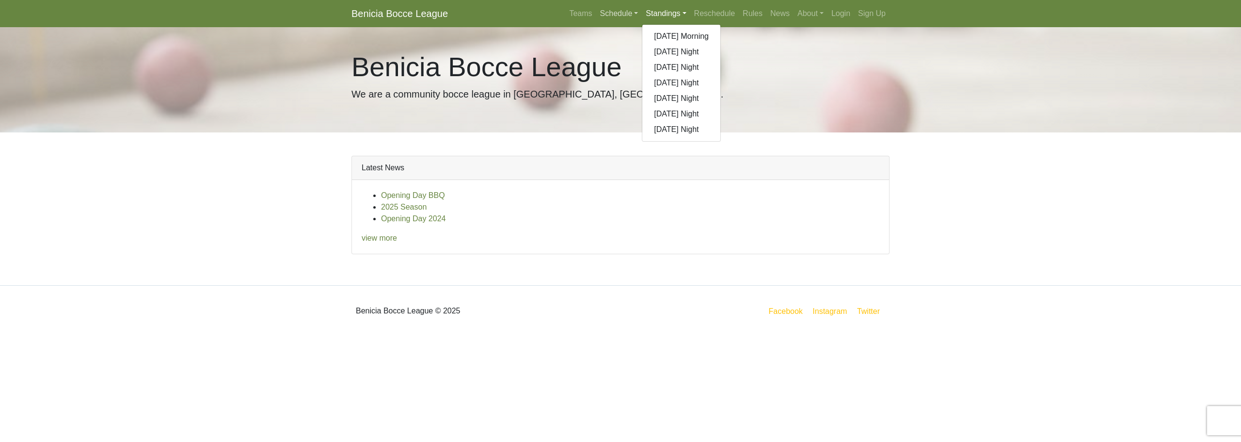 This screenshot has height=442, width=1241. I want to click on a: Opening Day 2024, so click(413, 218).